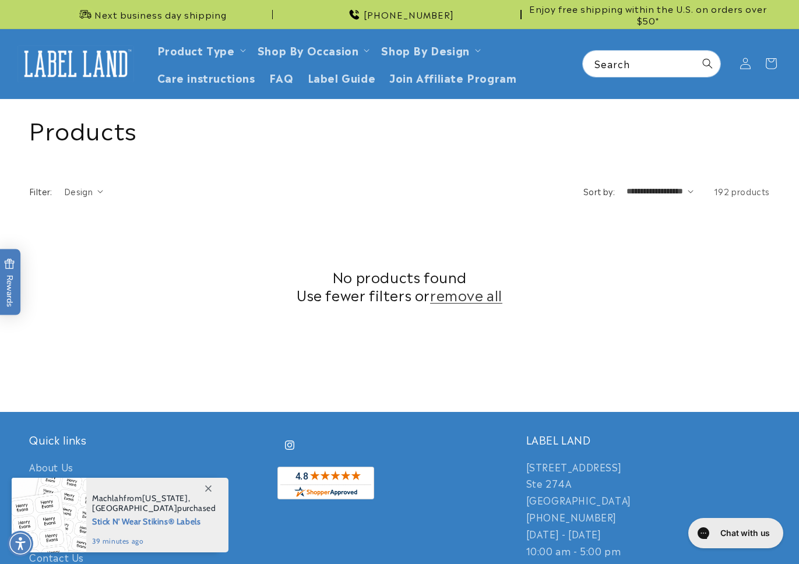 The image size is (799, 564). What do you see at coordinates (282, 77) in the screenshot?
I see `span: FAQ` at bounding box center [282, 77].